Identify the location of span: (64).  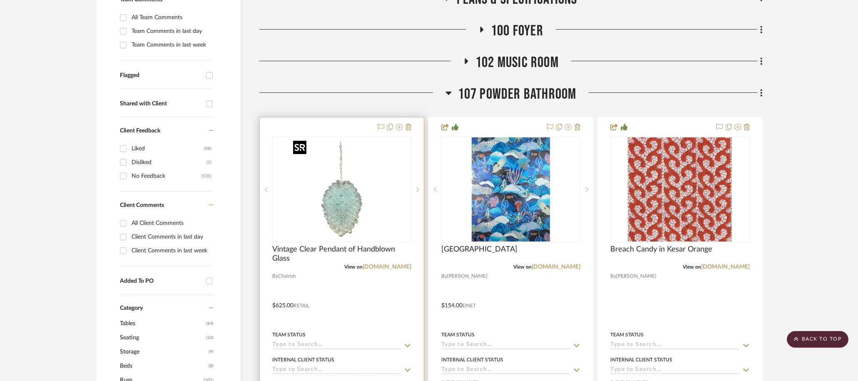
(210, 323).